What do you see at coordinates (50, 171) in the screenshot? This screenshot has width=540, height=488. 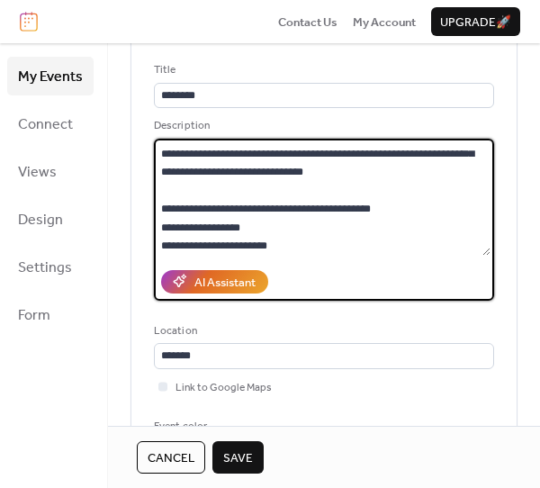 I see `a: Views` at bounding box center [50, 171].